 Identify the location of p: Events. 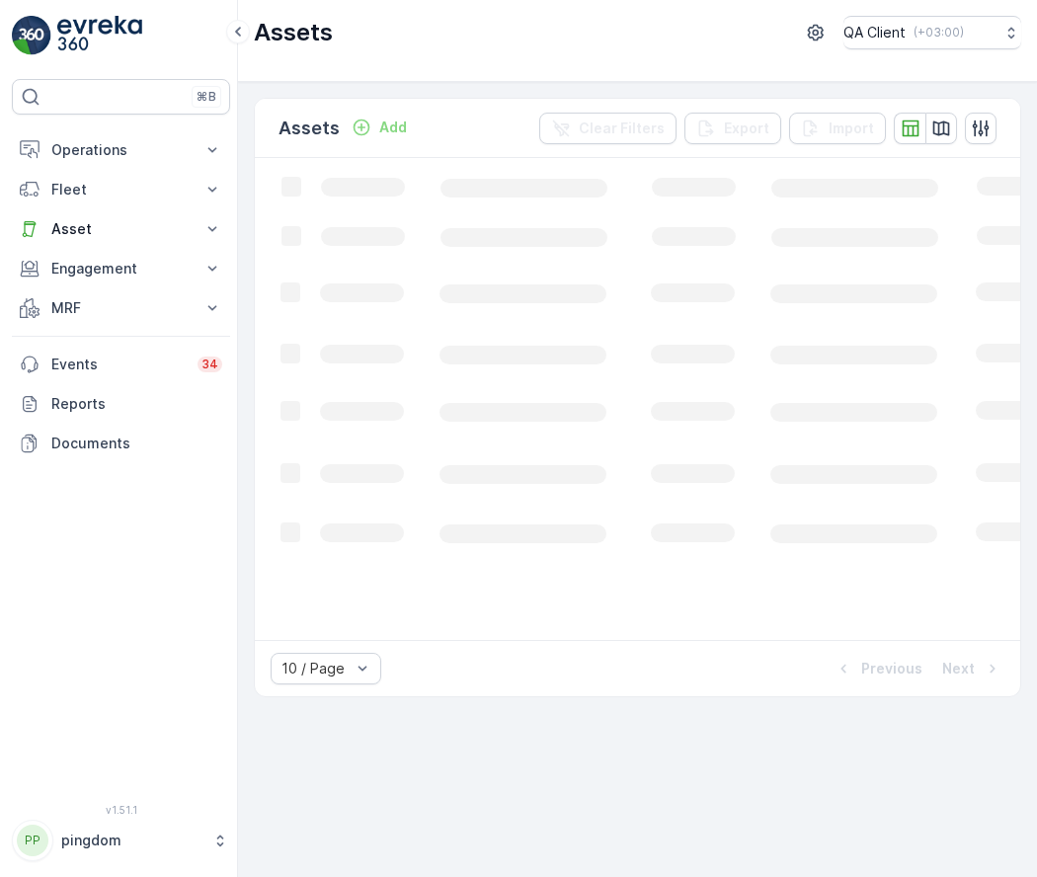
(119, 365).